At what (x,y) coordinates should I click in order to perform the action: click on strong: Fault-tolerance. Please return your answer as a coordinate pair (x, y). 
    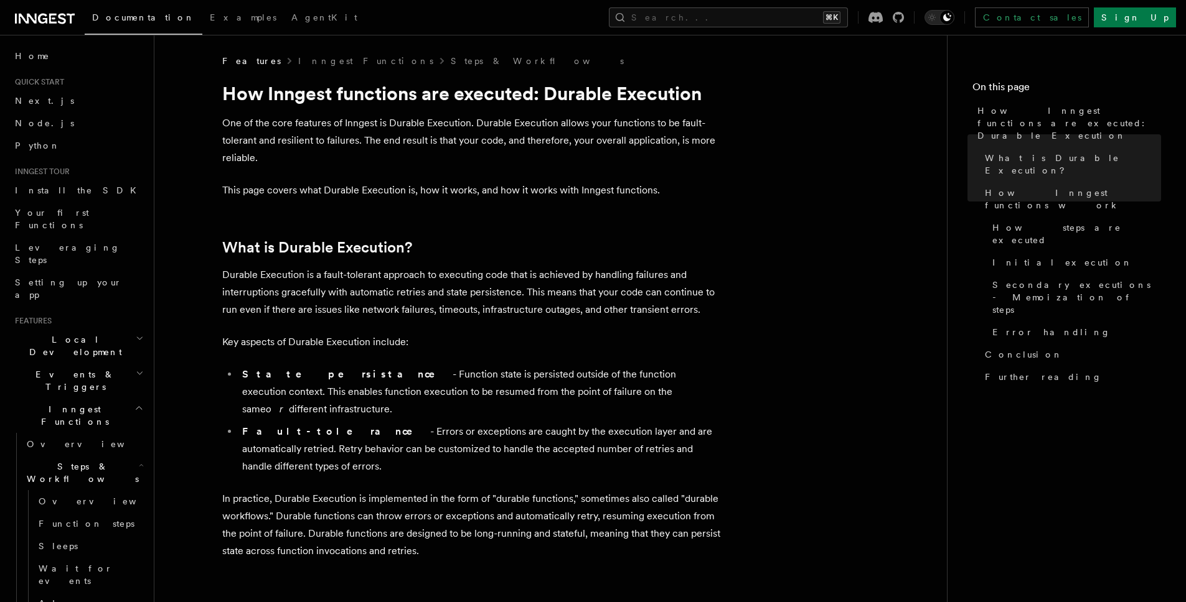
    Looking at the image, I should click on (336, 431).